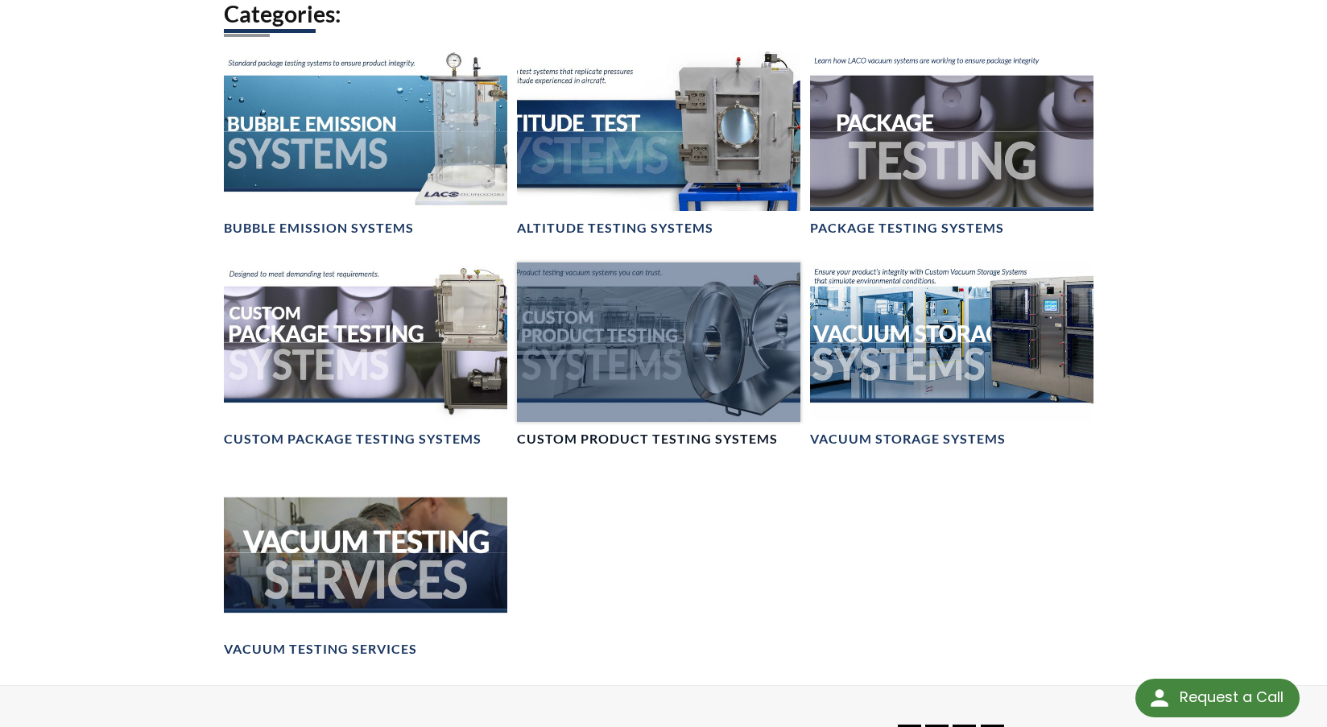 Image resolution: width=1327 pixels, height=727 pixels. What do you see at coordinates (365, 355) in the screenshot?
I see `a: Header showing package testing systemCustom Package Testing Systems` at bounding box center [365, 355].